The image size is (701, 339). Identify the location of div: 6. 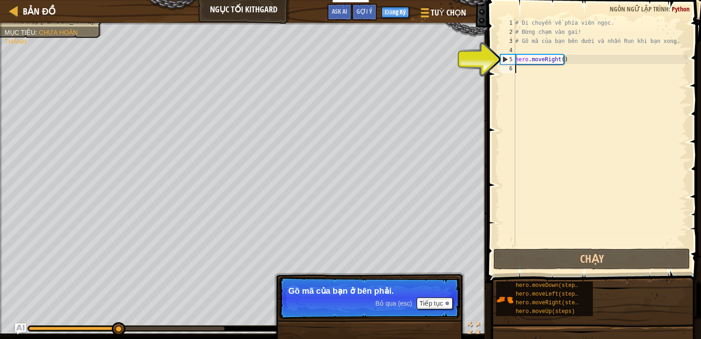
(508, 68).